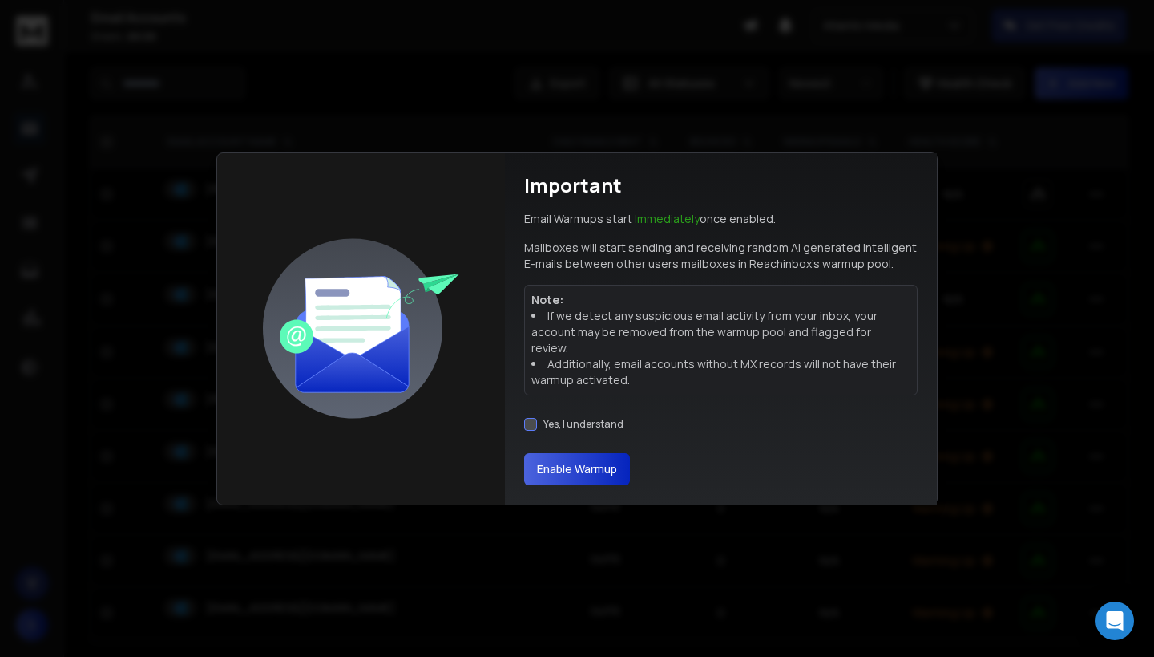 This screenshot has height=657, width=1154. Describe the element at coordinates (584, 424) in the screenshot. I see `label: Yes, I understand` at that location.